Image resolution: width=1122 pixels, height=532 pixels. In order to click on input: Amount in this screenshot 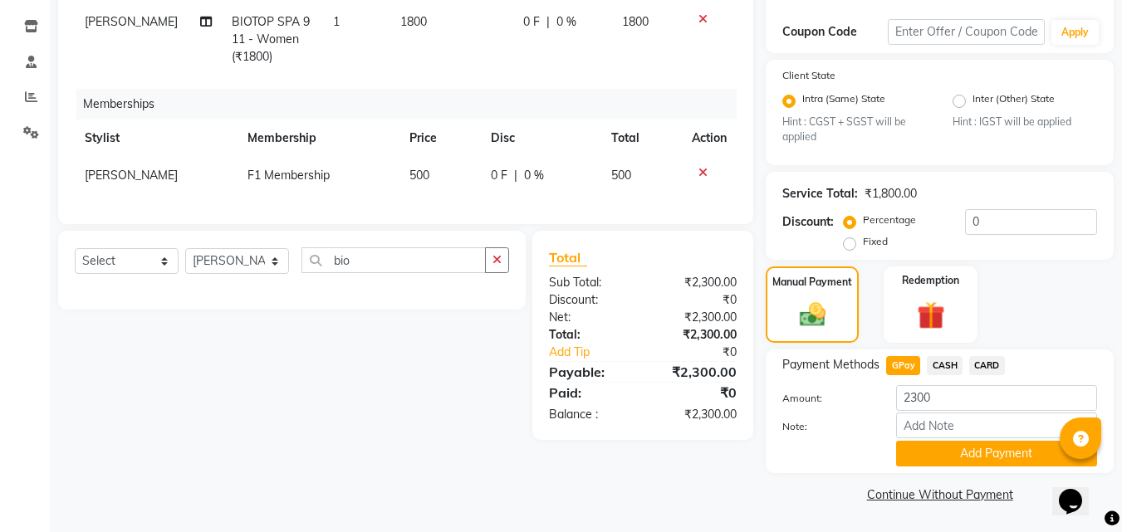, I will do `click(996, 398)`.